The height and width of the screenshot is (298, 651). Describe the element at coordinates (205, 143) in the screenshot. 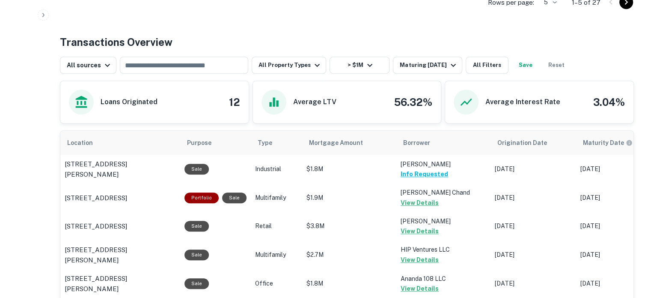

I see `span: Purpose` at that location.